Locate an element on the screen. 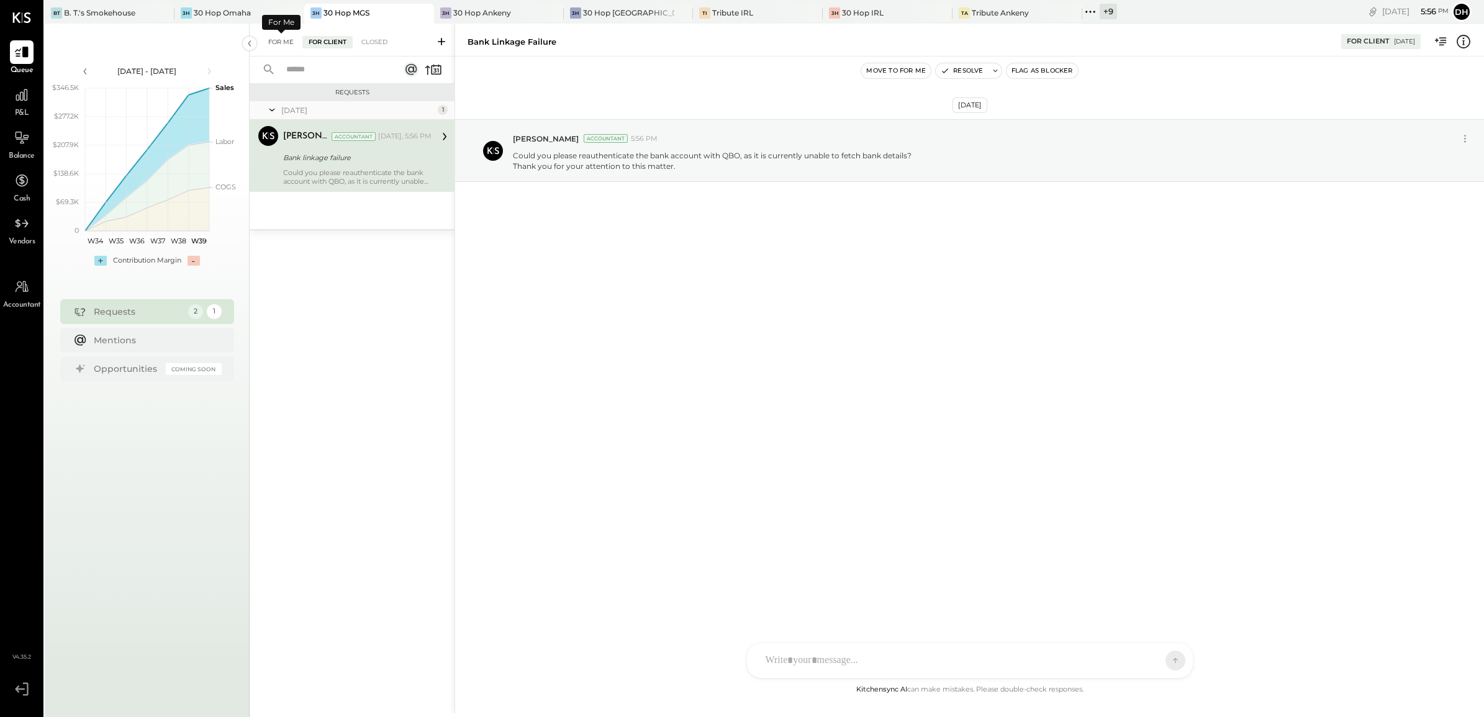 Image resolution: width=1484 pixels, height=717 pixels. a: P&L is located at coordinates (22, 101).